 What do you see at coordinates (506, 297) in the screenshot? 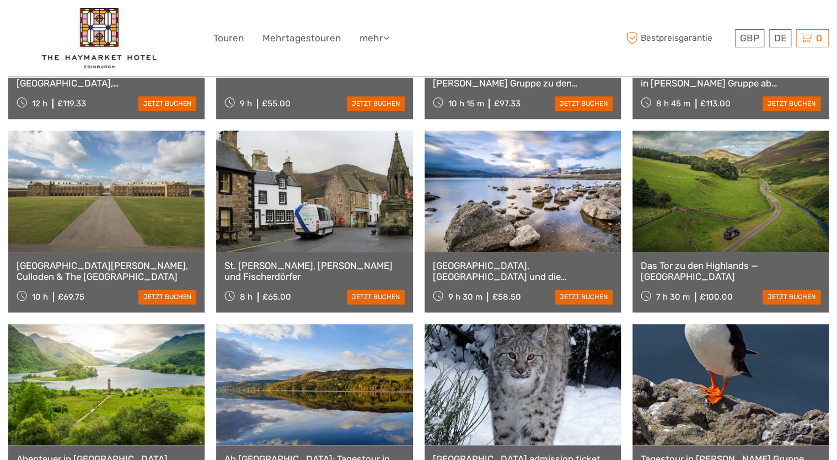
I see `div: £58.50` at bounding box center [506, 297].